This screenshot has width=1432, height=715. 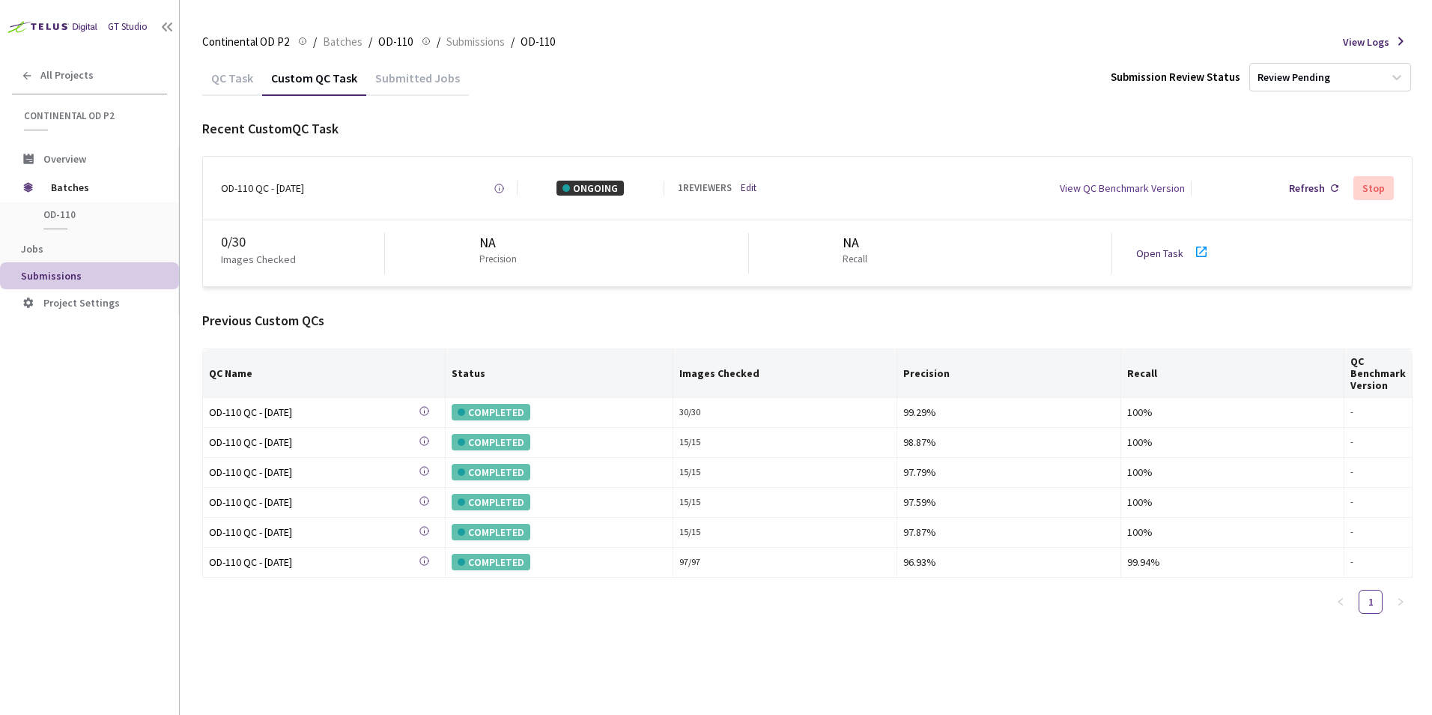 I want to click on div: 97 / 97, so click(x=785, y=562).